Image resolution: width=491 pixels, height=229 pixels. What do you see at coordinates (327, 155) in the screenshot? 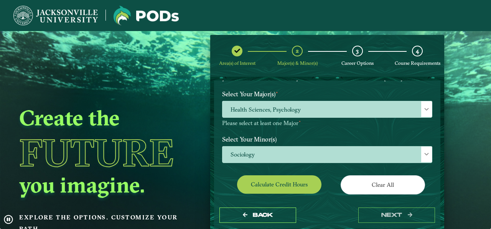
I see `span: Sociology` at bounding box center [327, 155].